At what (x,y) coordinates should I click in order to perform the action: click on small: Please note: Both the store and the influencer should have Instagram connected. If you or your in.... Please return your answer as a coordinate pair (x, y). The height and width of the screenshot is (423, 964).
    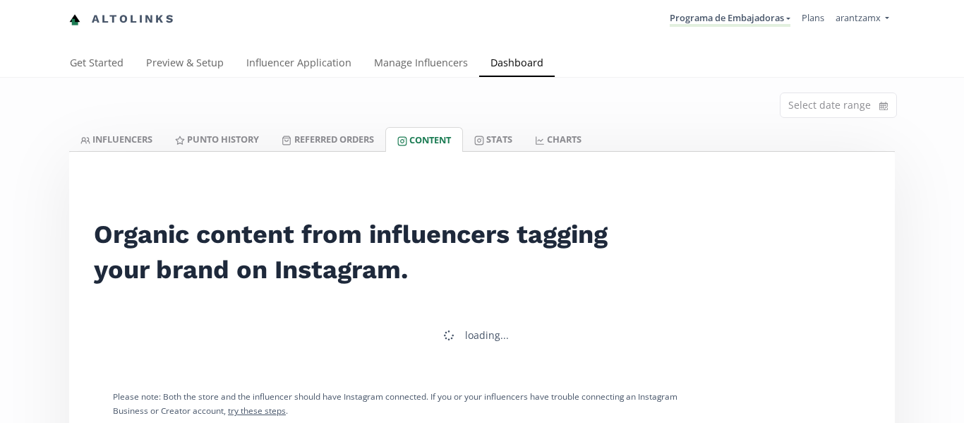
    Looking at the image, I should click on (395, 403).